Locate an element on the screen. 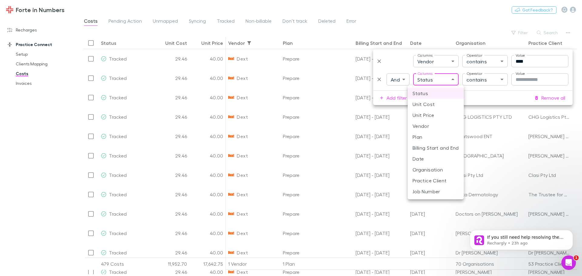  li: Vendor is located at coordinates (436, 126).